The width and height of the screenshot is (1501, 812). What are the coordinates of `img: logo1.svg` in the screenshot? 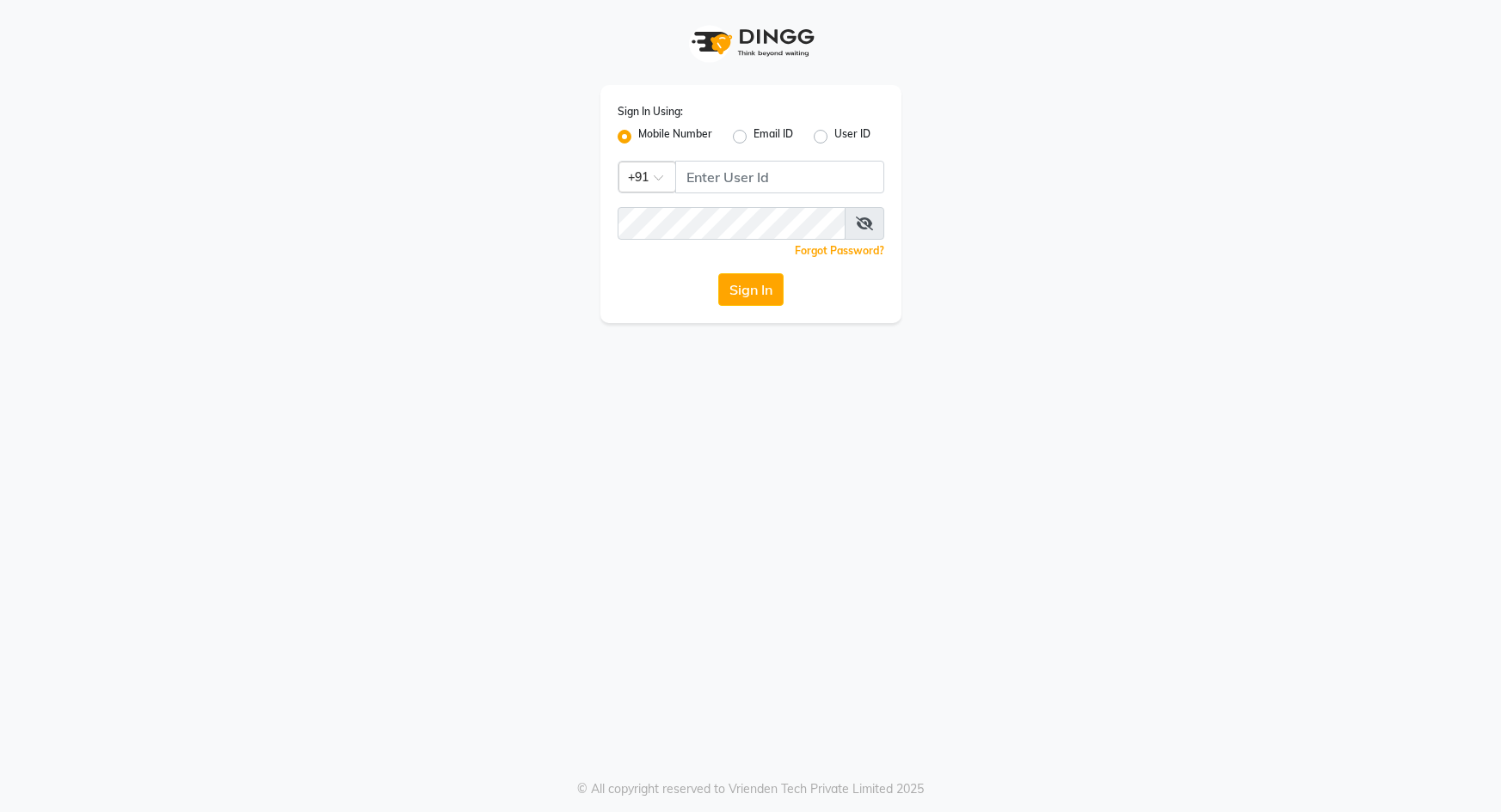 It's located at (750, 42).